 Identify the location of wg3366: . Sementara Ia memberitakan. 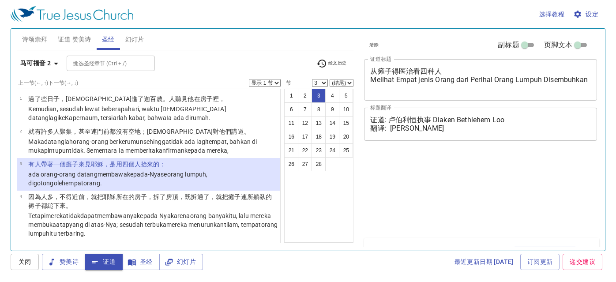
(156, 151).